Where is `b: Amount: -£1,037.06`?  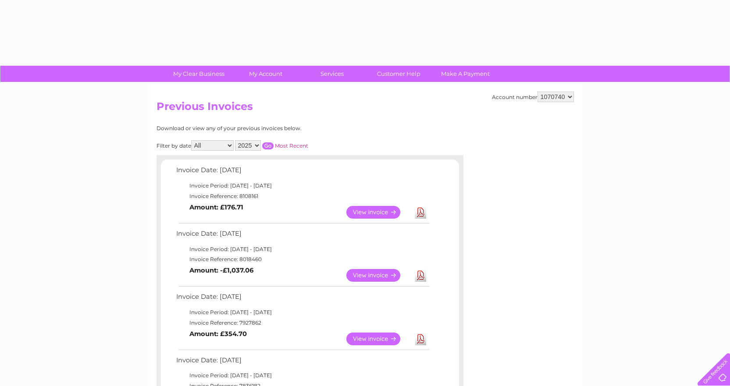
b: Amount: -£1,037.06 is located at coordinates (221, 270).